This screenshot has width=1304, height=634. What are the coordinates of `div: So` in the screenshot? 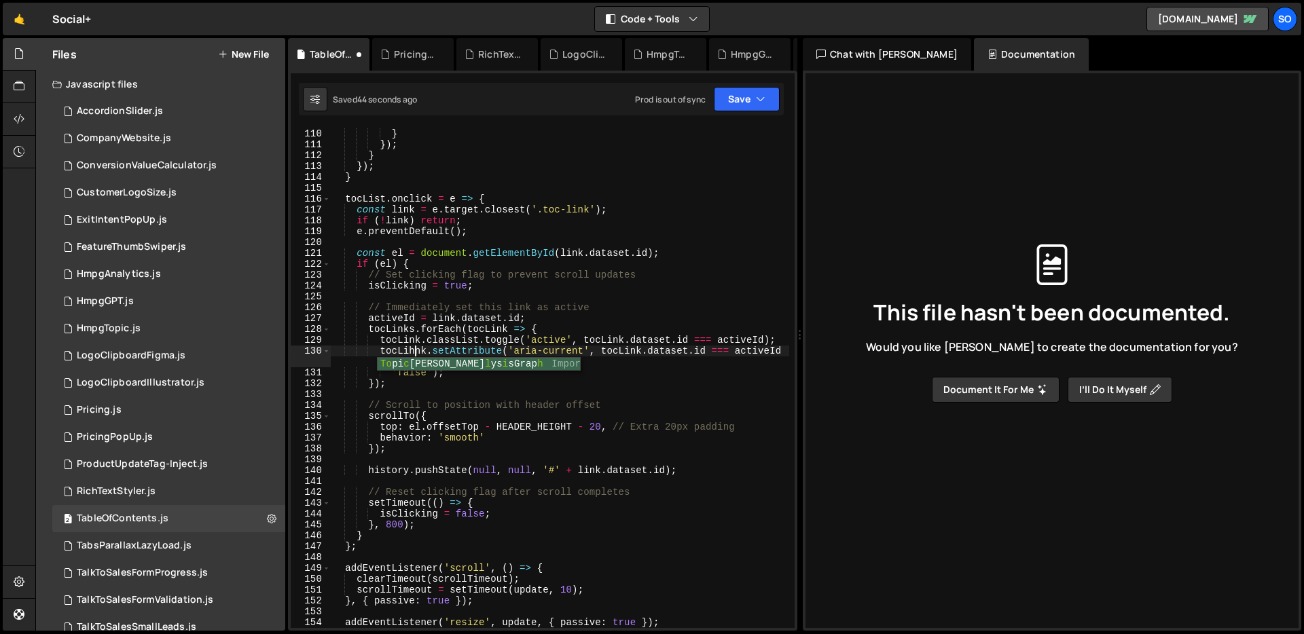 It's located at (1285, 19).